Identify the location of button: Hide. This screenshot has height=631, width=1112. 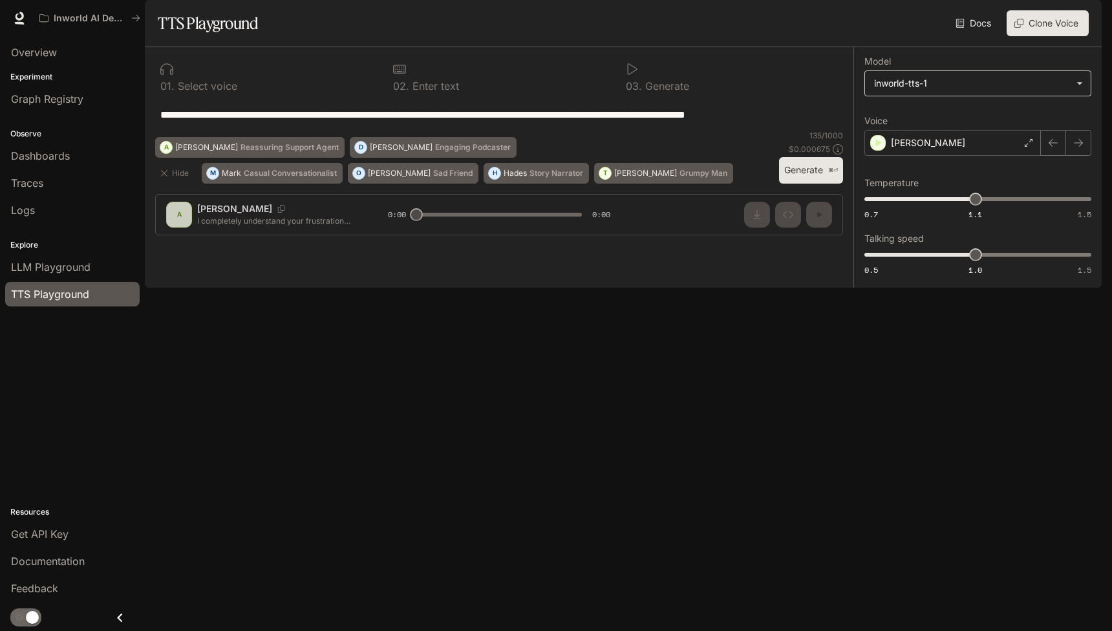
(176, 173).